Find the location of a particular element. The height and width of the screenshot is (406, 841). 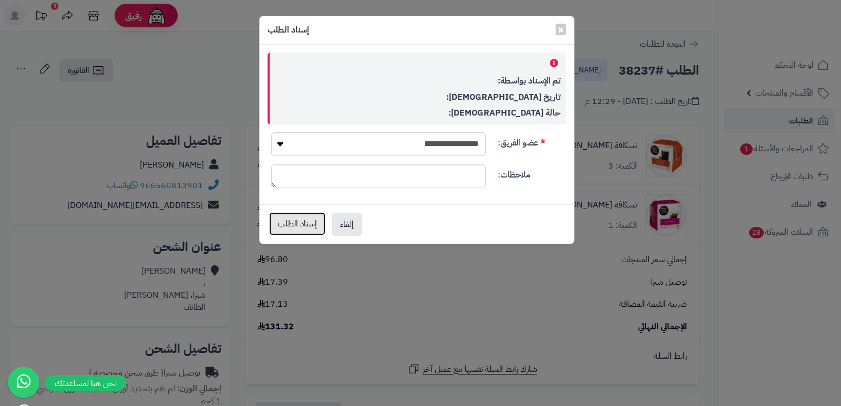

button: إلغاء is located at coordinates (347, 225).